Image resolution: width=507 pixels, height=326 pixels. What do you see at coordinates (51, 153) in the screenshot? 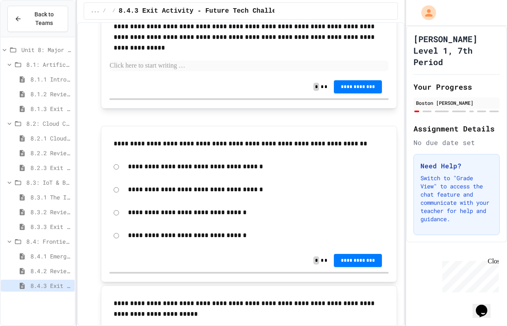
I see `span: 8.2.2 Review - Cloud Computing` at bounding box center [51, 153].